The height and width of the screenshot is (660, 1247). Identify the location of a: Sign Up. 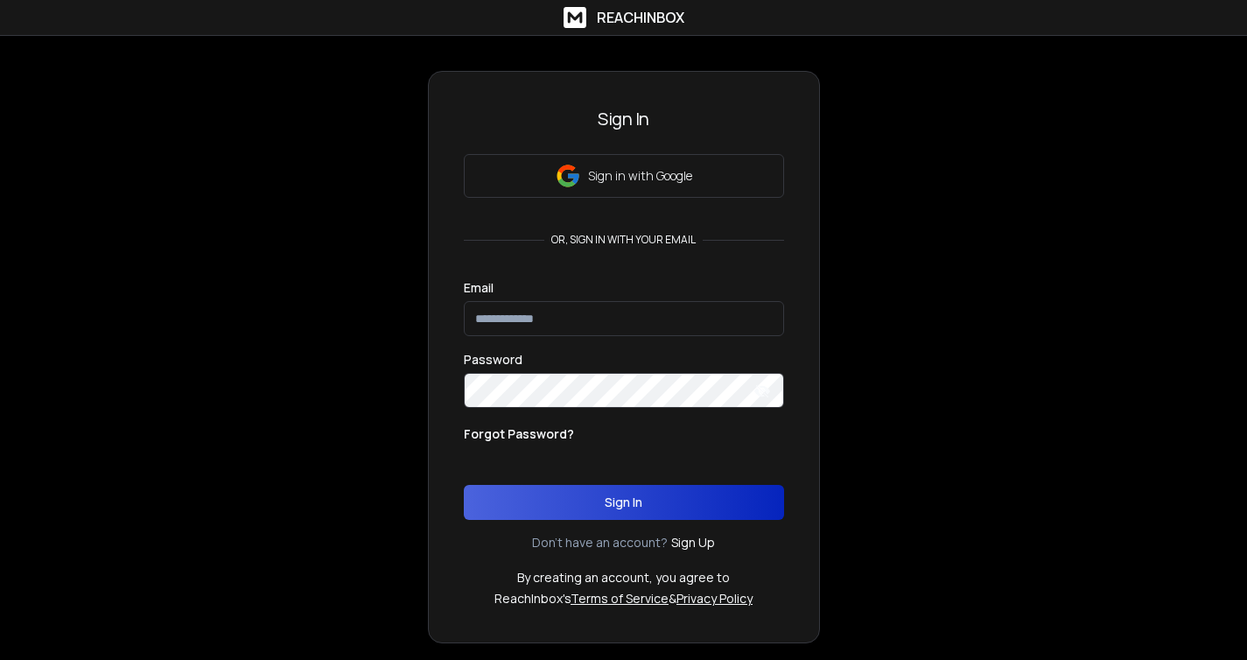
(693, 543).